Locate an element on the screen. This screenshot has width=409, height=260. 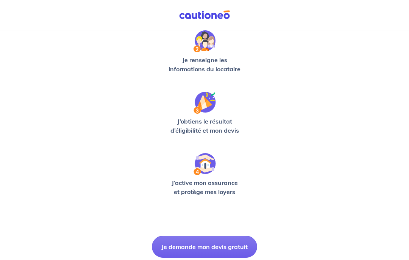
img: Cautioneo is located at coordinates (204, 15).